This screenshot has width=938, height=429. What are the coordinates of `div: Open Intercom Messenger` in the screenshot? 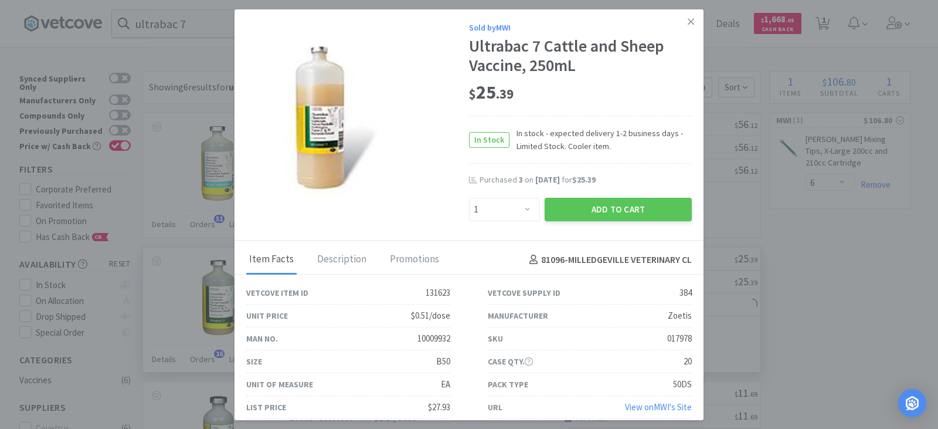 It's located at (912, 403).